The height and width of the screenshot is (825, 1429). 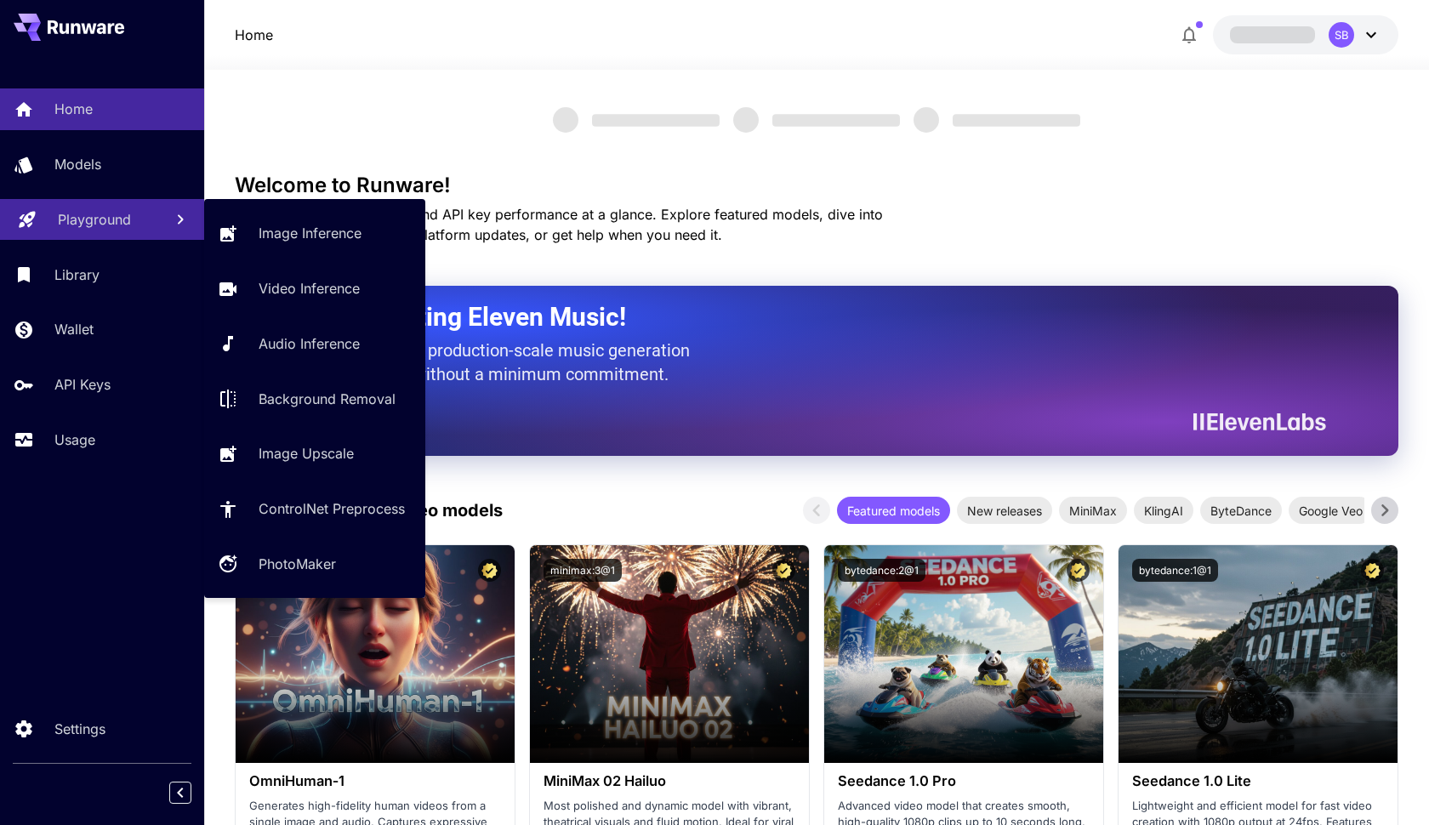 I want to click on p: Settings, so click(x=80, y=729).